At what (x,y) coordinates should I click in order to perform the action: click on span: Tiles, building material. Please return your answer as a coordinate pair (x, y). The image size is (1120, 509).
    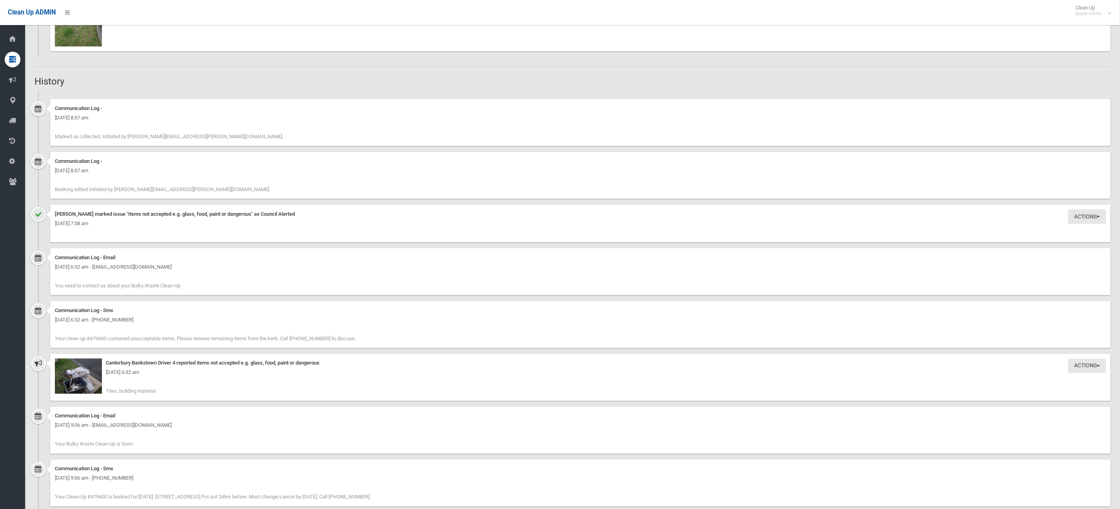
    Looking at the image, I should click on (130, 391).